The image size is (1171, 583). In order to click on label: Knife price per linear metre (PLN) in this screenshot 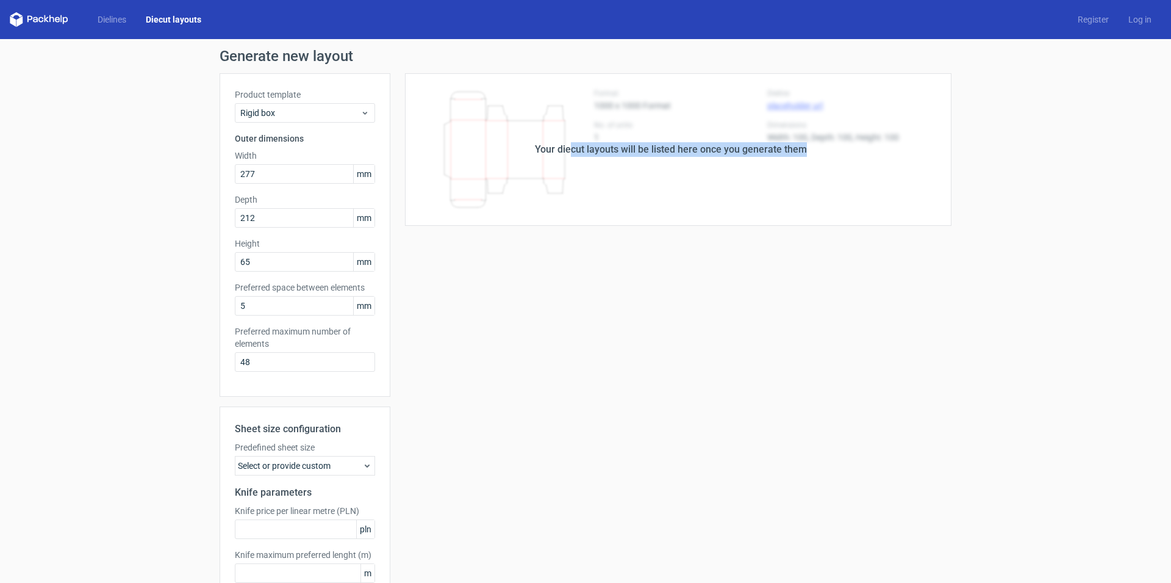, I will do `click(305, 511)`.